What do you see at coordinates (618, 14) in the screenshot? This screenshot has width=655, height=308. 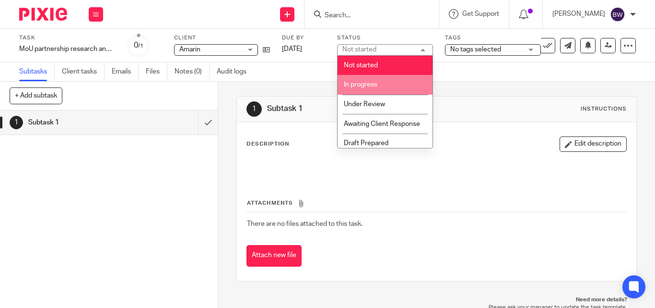 I see `img: svg%3E` at bounding box center [618, 14].